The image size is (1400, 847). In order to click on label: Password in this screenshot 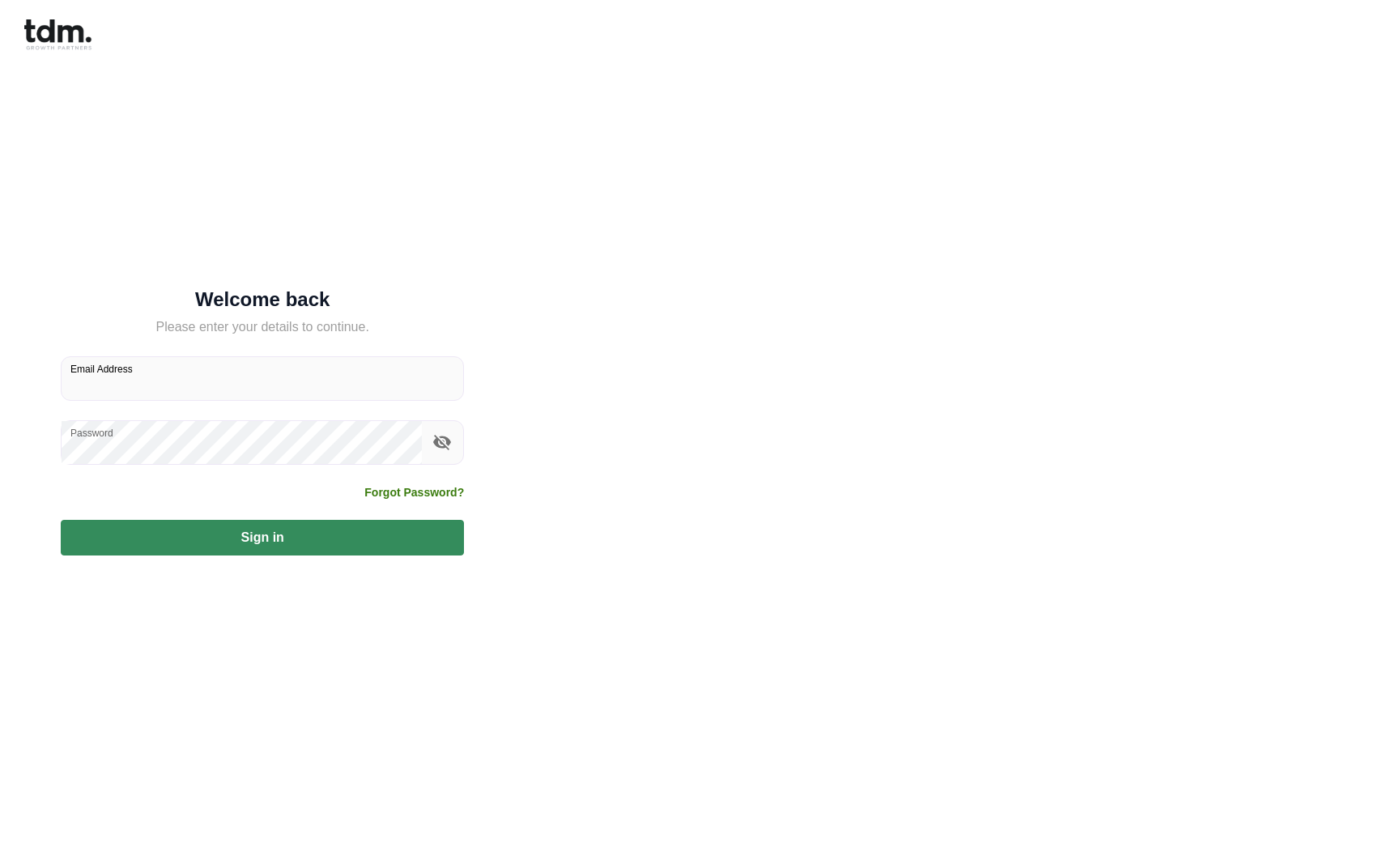, I will do `click(91, 433)`.